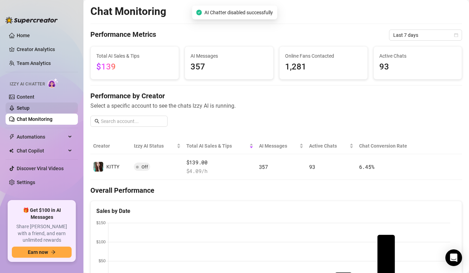  I want to click on a: Creator Analytics, so click(44, 49).